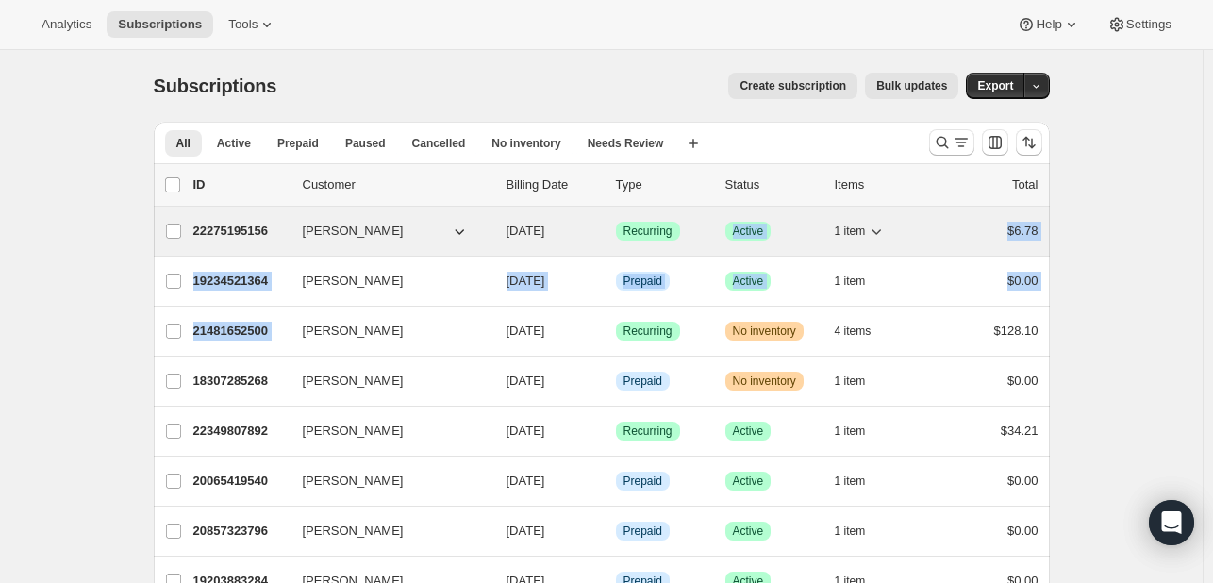 The width and height of the screenshot is (1213, 583). I want to click on p: 18307285268, so click(240, 381).